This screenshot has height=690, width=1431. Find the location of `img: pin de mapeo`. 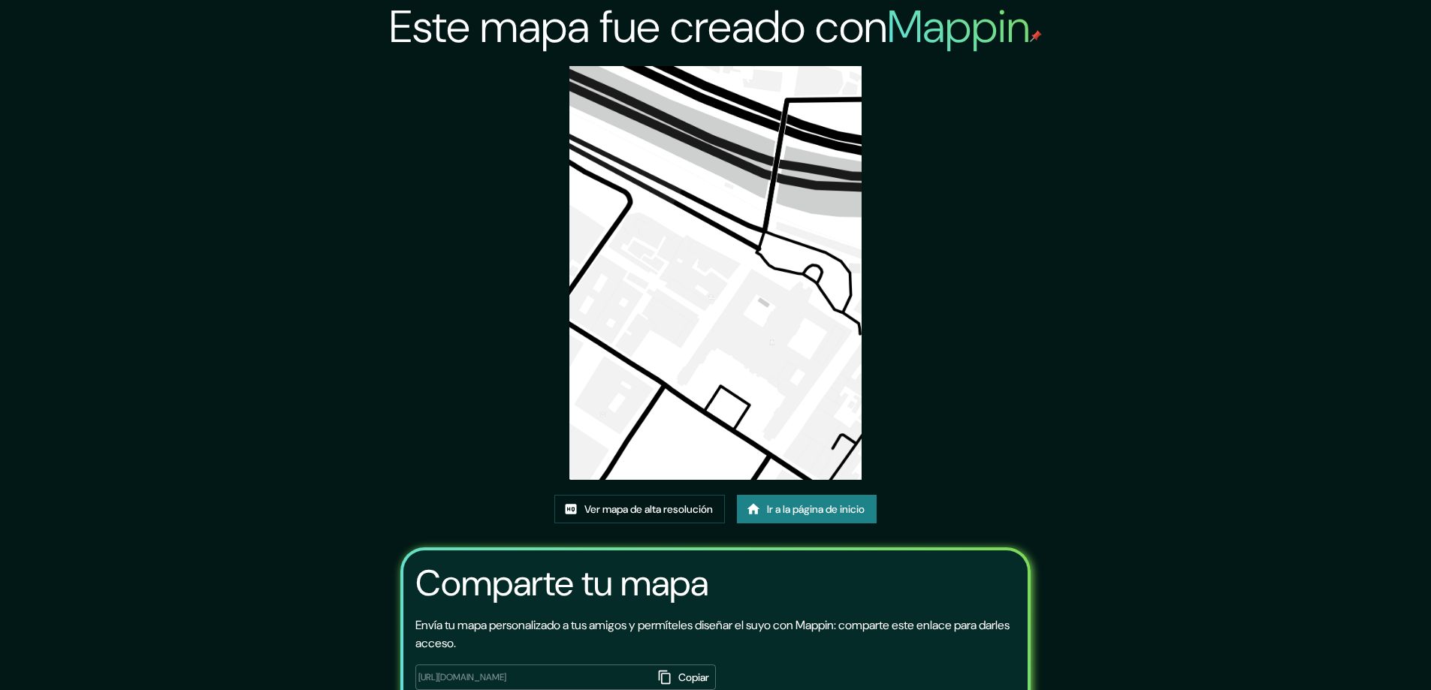

img: pin de mapeo is located at coordinates (1036, 36).